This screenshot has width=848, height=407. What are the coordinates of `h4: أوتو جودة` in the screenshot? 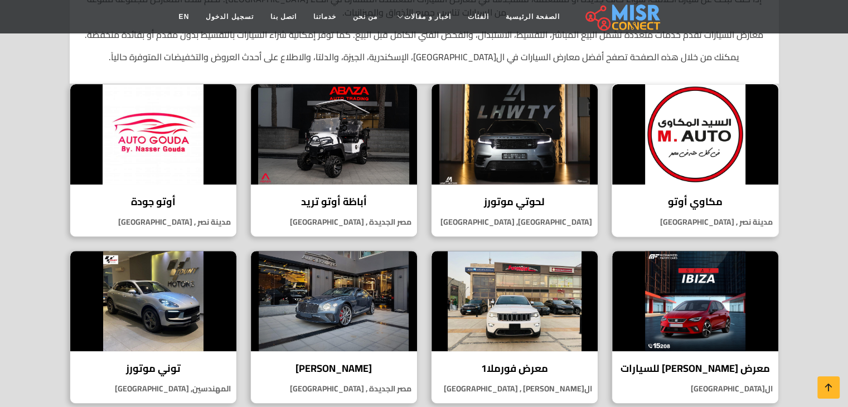 It's located at (153, 202).